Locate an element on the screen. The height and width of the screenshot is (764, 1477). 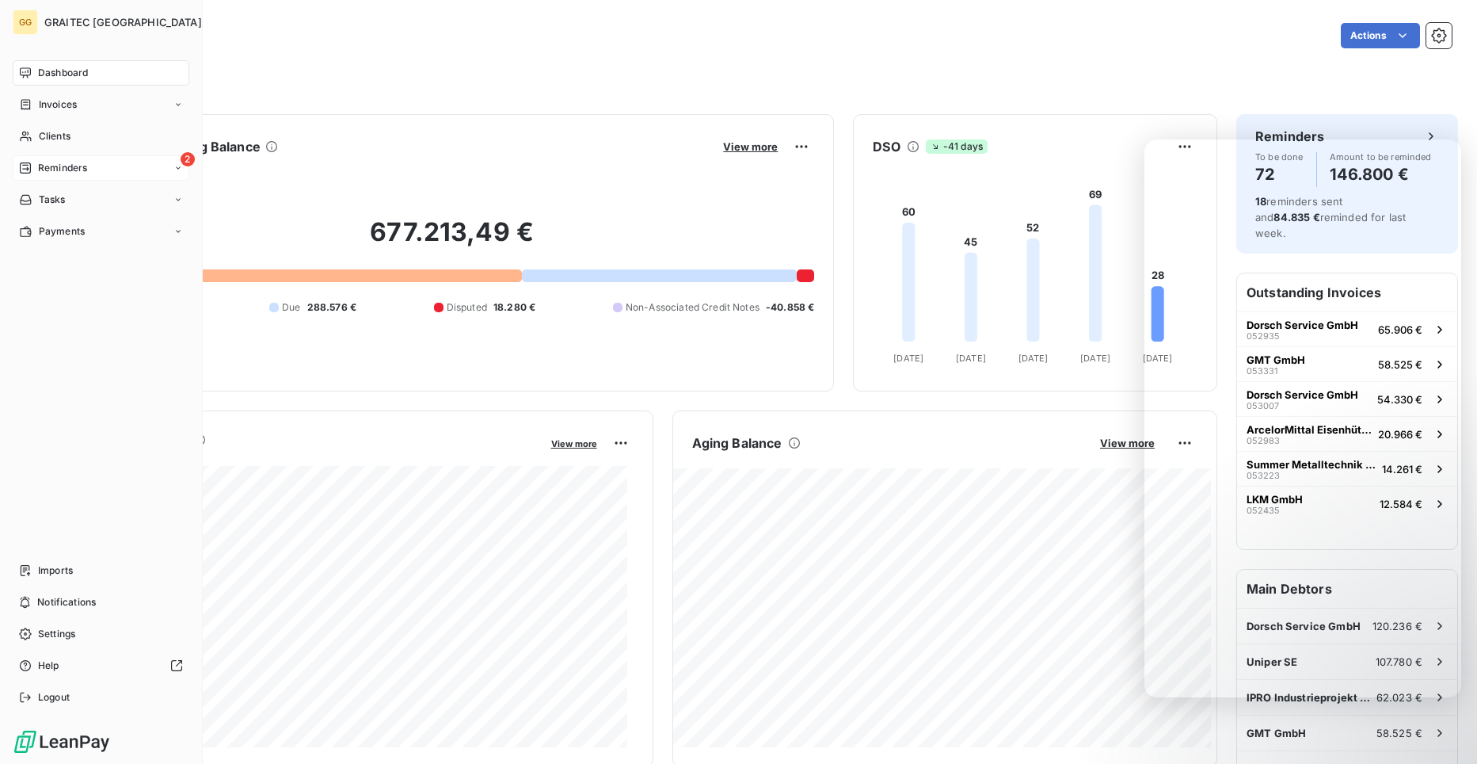
img: Logo LeanPay is located at coordinates (62, 741).